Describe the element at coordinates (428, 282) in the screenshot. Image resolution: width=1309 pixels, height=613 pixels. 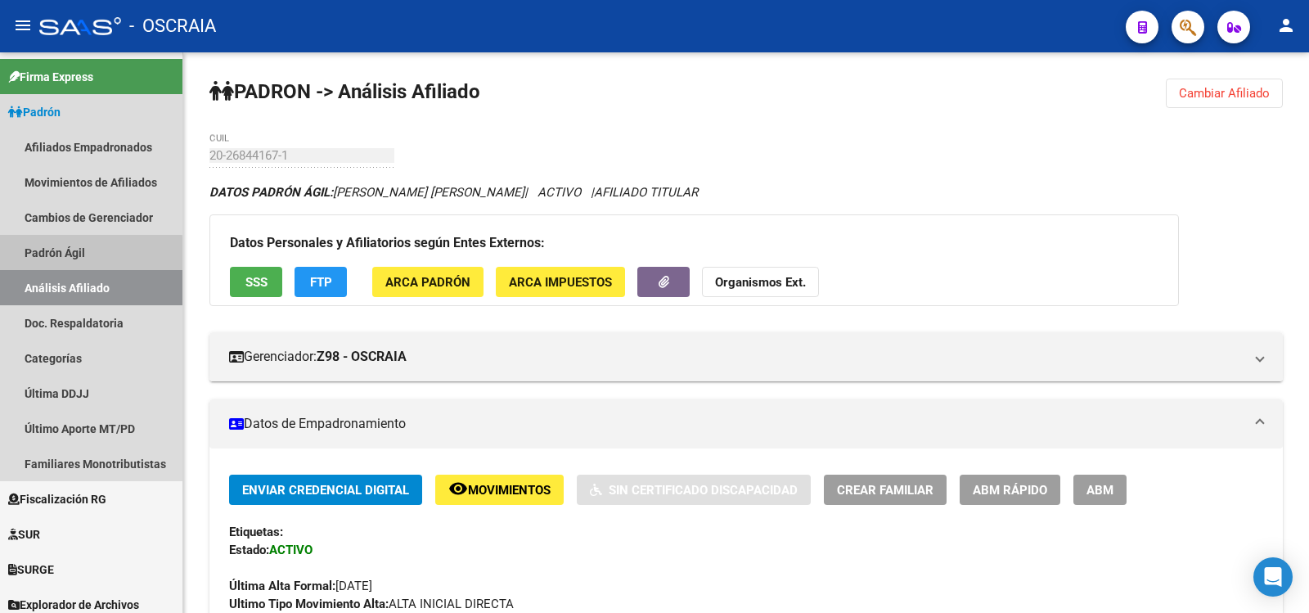
I see `span: ARCA Padrón` at that location.